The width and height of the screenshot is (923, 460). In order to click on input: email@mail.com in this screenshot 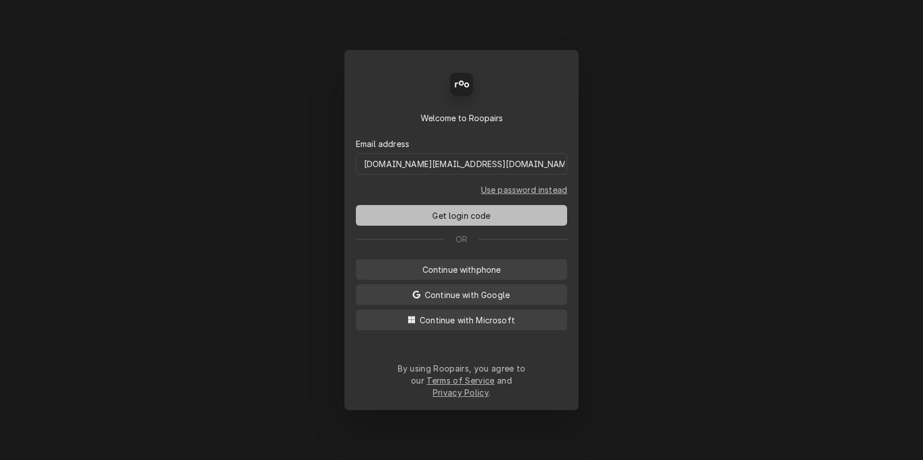, I will do `click(461, 164)`.